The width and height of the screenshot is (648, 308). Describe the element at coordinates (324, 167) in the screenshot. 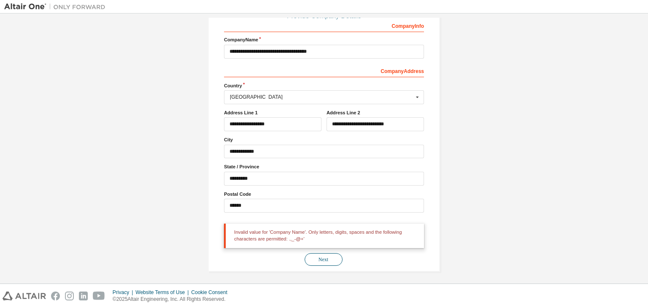

I see `label: State / Province` at that location.